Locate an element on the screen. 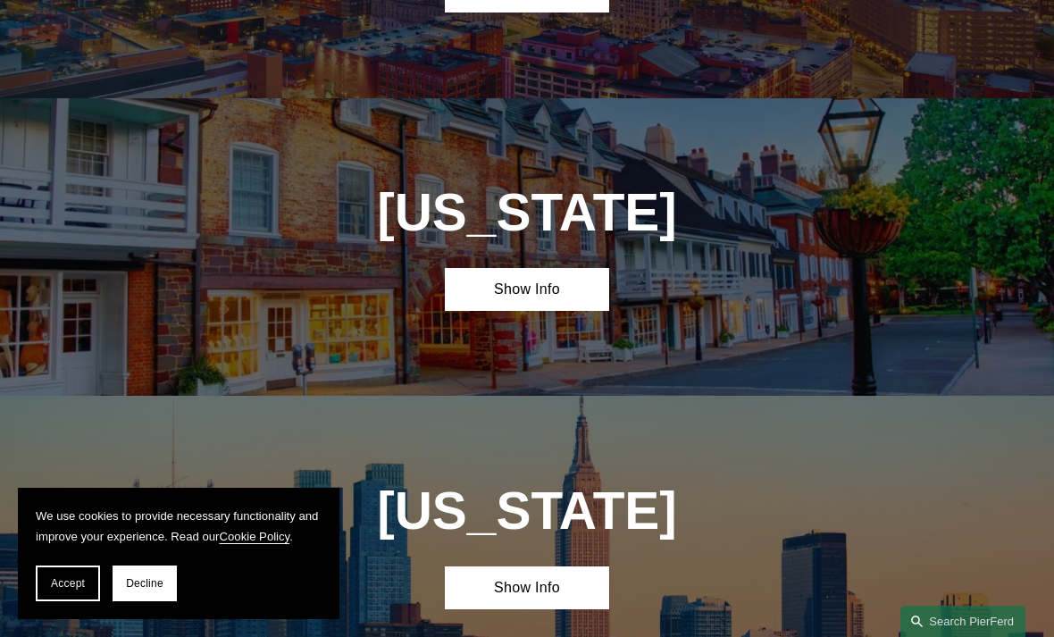  span: Decline is located at coordinates (145, 583).